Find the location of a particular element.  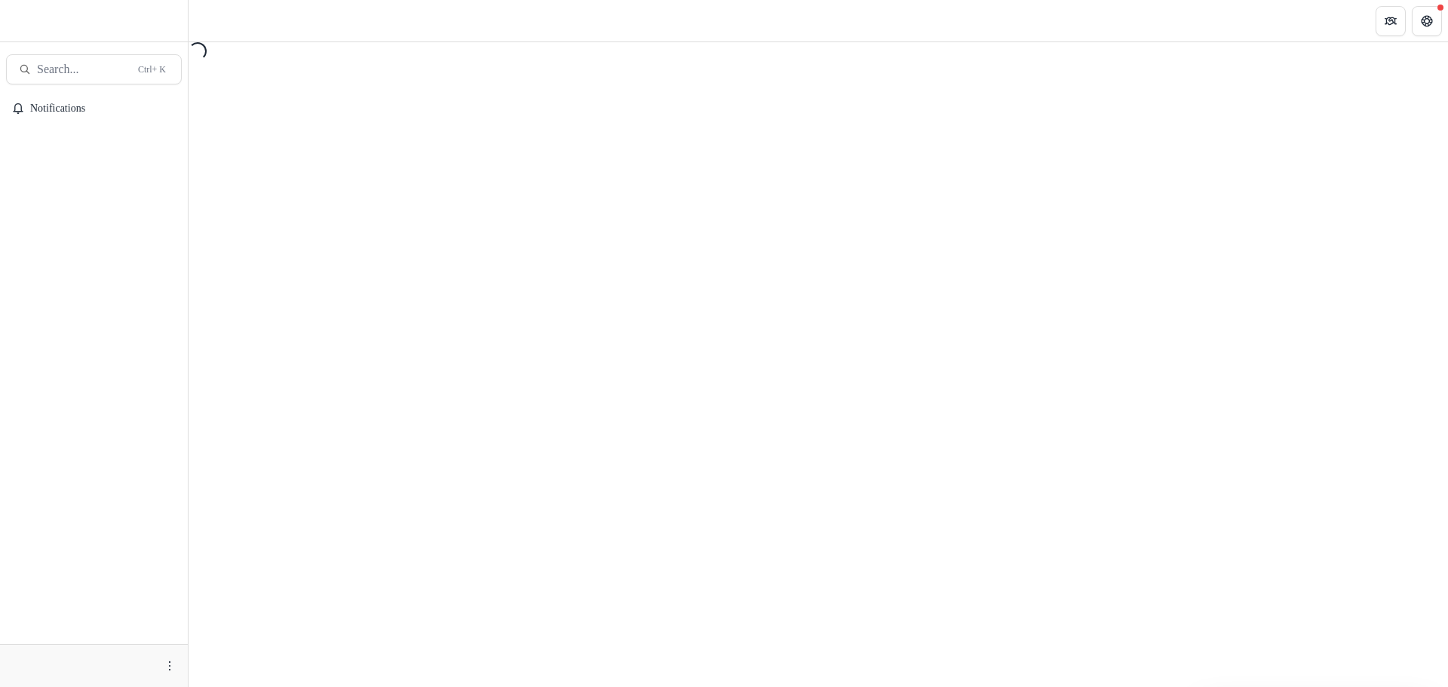

button: Partners is located at coordinates (1391, 21).